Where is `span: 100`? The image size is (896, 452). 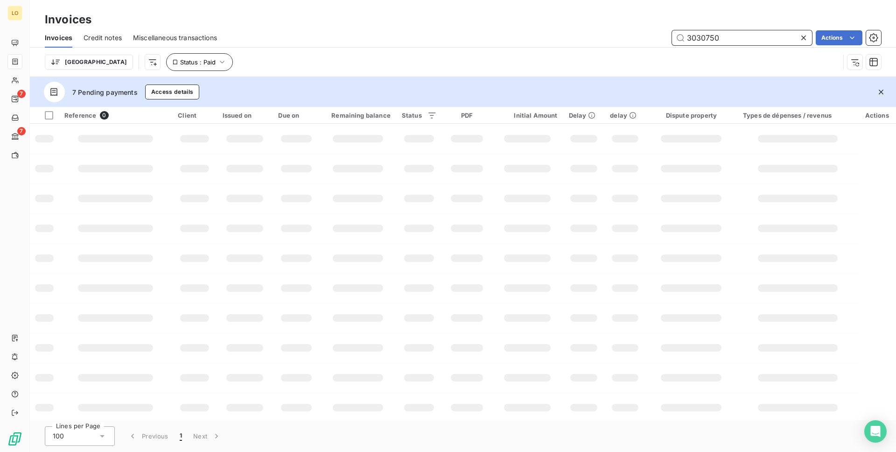
span: 100 is located at coordinates (58, 436).